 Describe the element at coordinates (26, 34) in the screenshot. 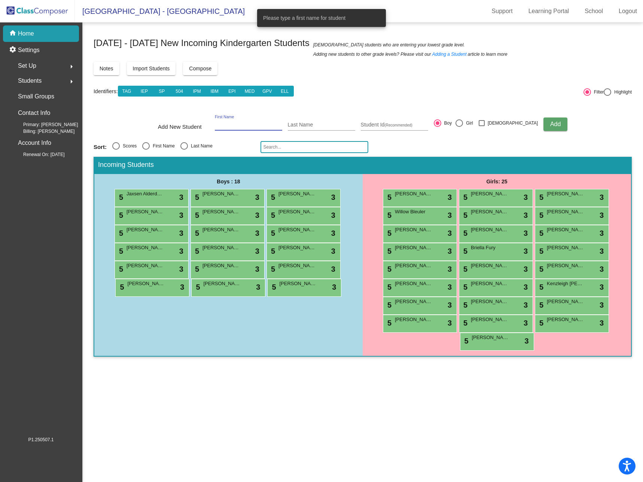

I see `p: Home` at that location.